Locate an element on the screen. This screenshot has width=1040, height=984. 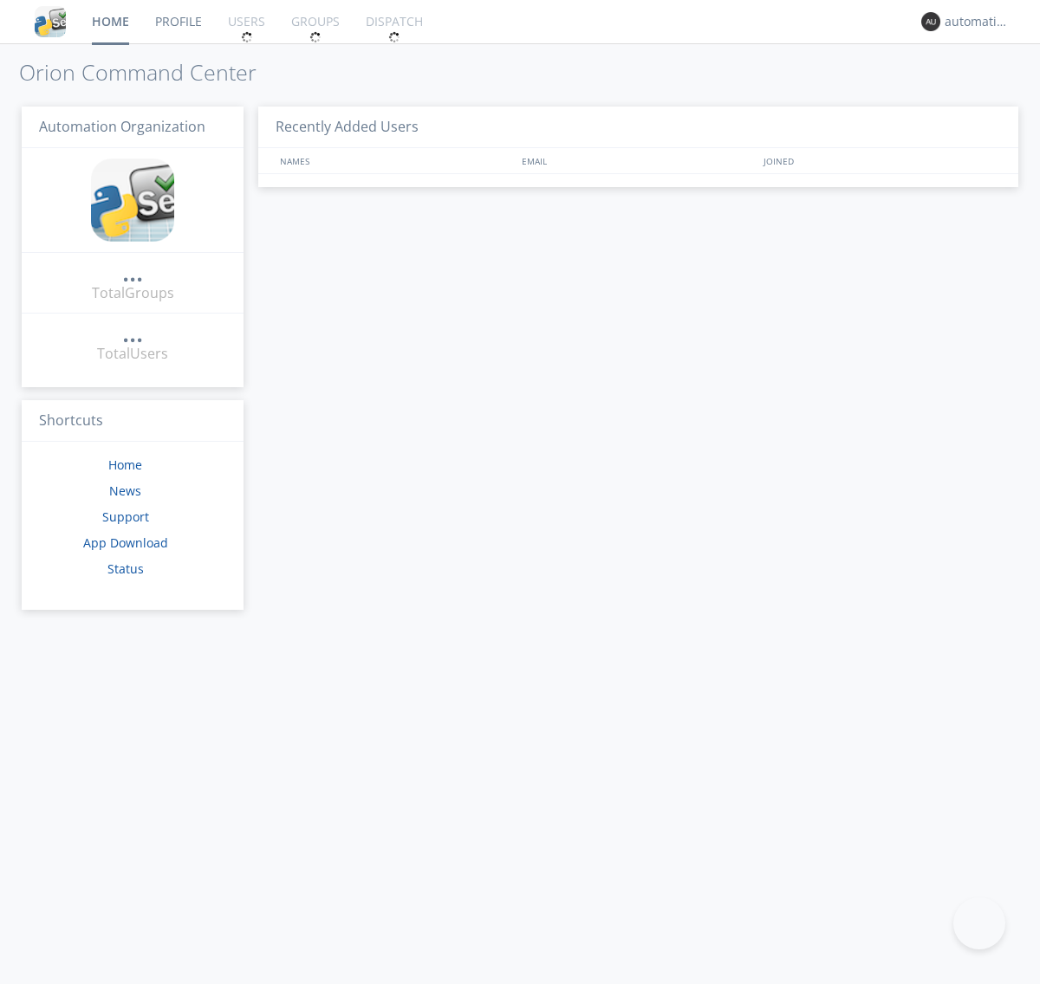
div: Total Groups is located at coordinates (133, 293).